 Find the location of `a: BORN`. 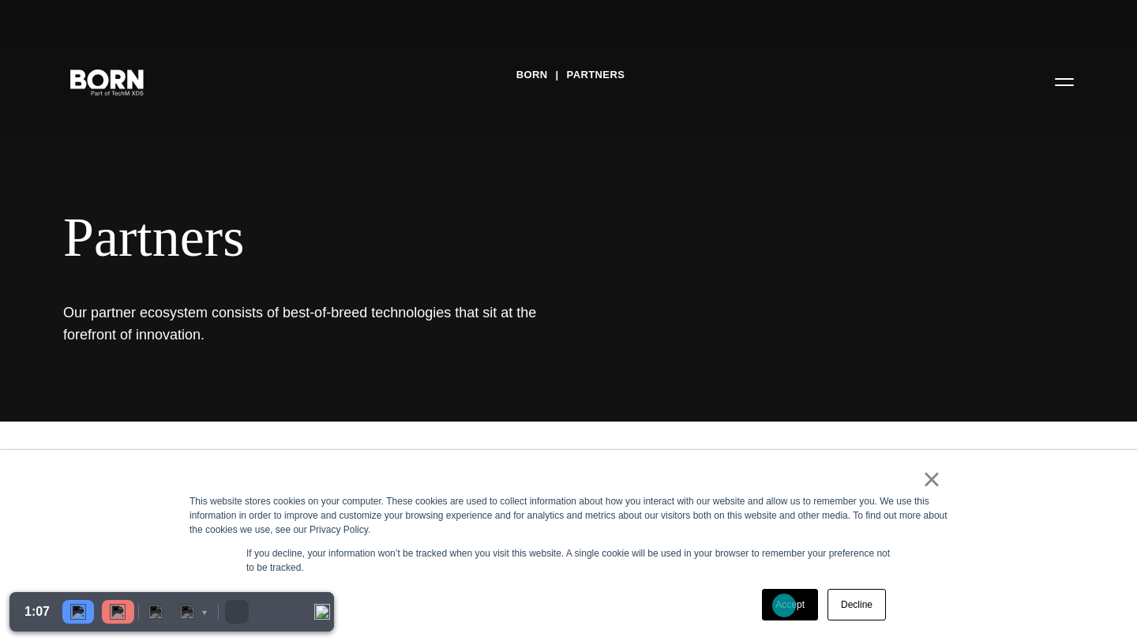

a: BORN is located at coordinates (532, 75).